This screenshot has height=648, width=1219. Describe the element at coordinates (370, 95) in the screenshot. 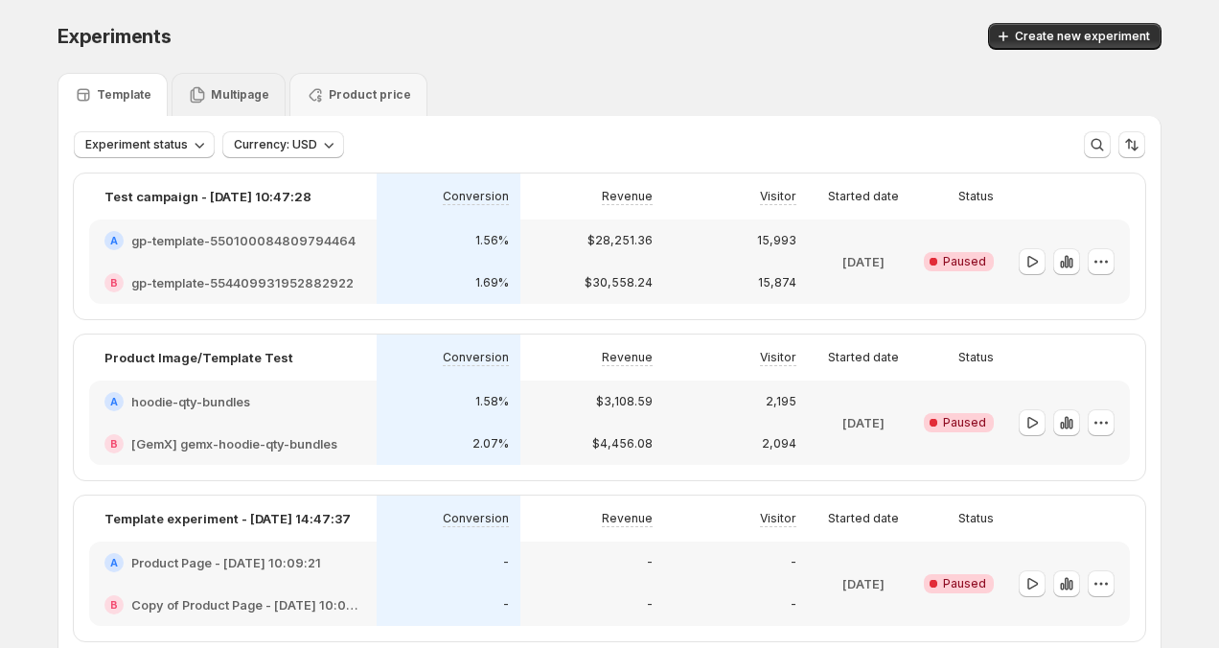

I see `p: Product price` at that location.